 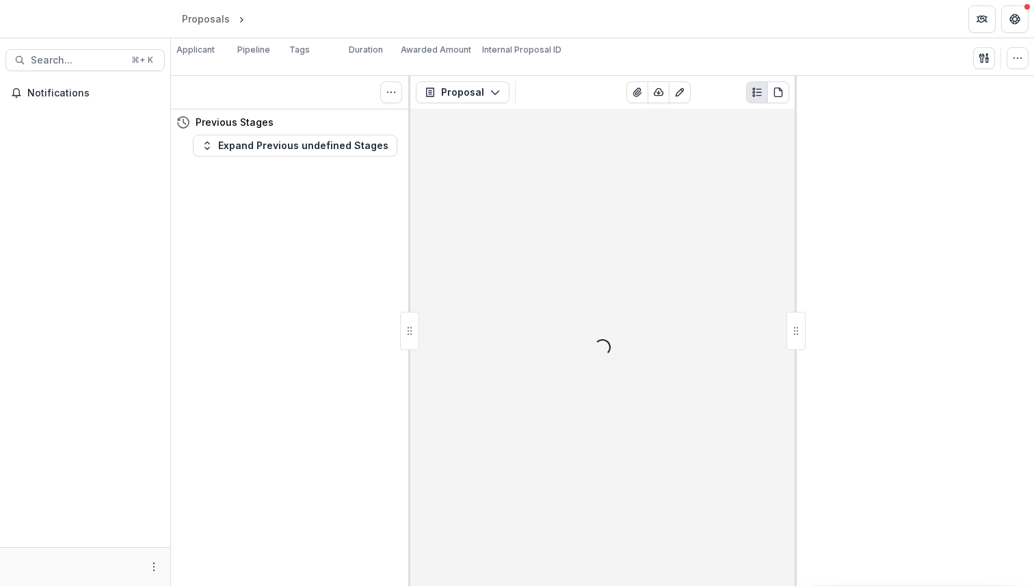 What do you see at coordinates (299, 50) in the screenshot?
I see `p: Tags` at bounding box center [299, 50].